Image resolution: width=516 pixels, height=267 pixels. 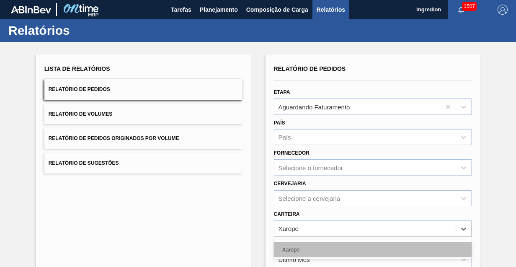 I want to click on div: Selecione o fornecedor, so click(x=311, y=168).